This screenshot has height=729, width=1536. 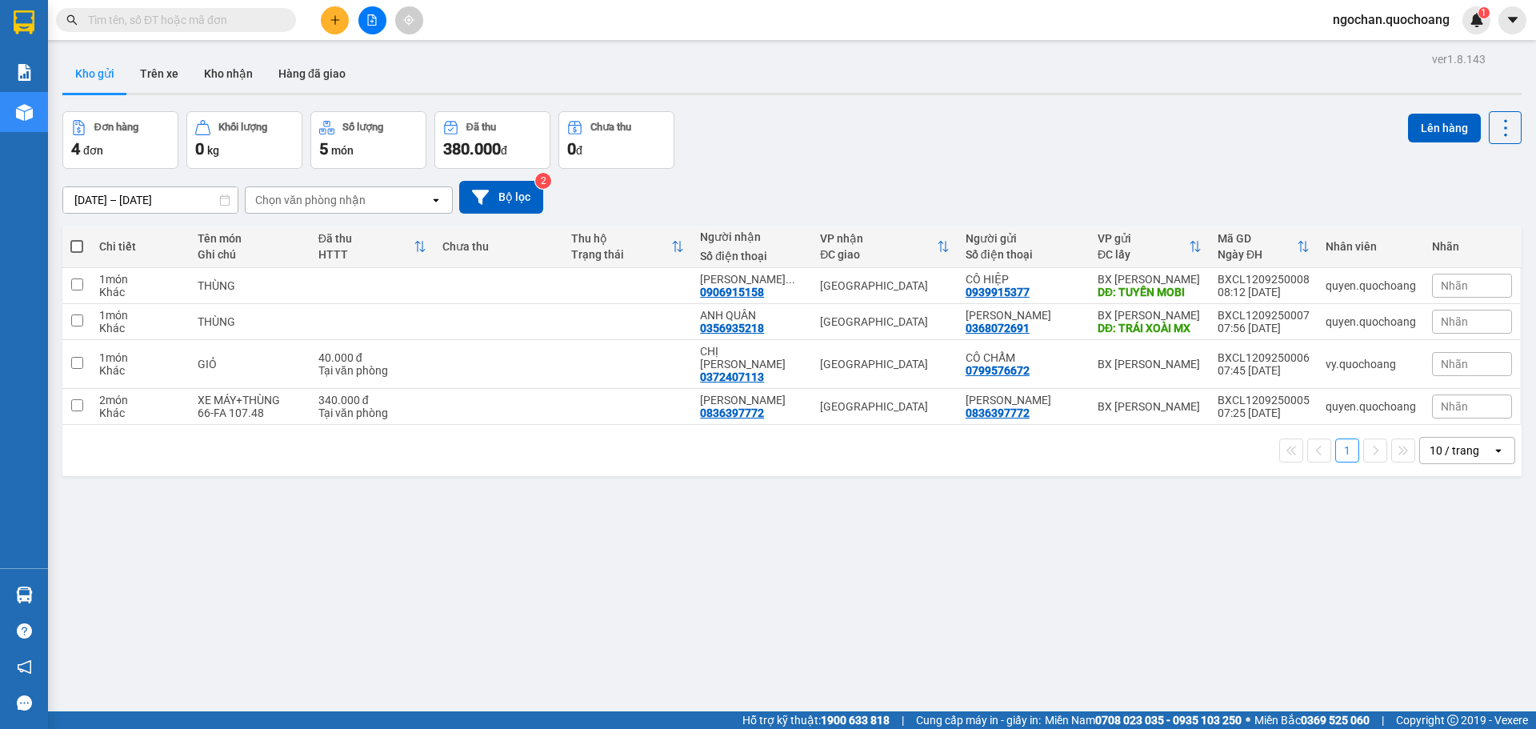 What do you see at coordinates (199, 149) in the screenshot?
I see `span: 0` at bounding box center [199, 149].